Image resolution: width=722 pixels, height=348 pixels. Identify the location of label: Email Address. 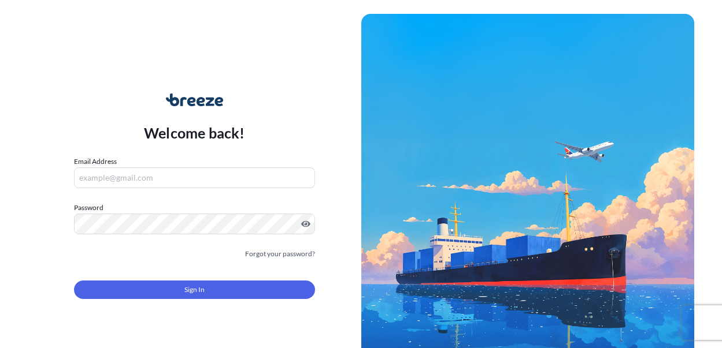
(95, 162).